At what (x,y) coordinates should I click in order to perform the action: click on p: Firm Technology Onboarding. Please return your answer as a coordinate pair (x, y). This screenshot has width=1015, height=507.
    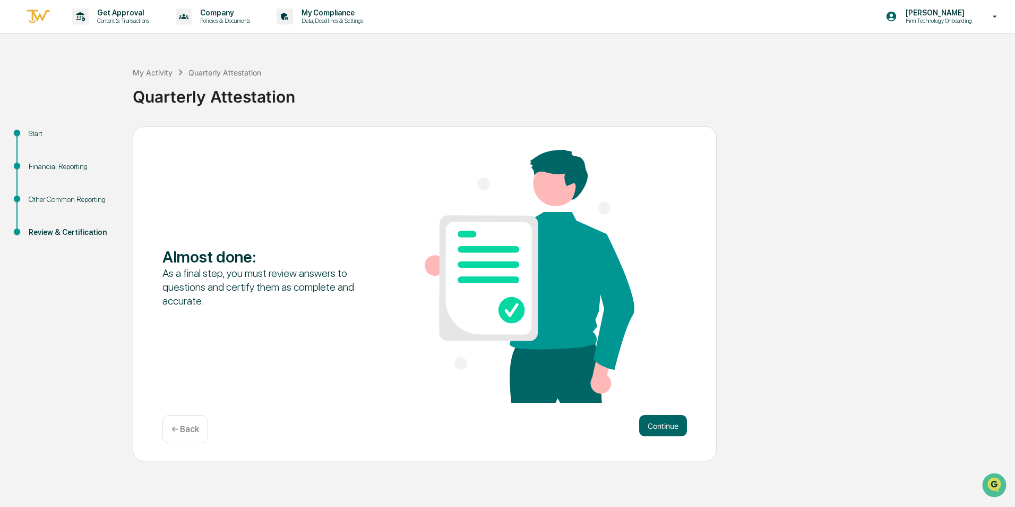
    Looking at the image, I should click on (937, 21).